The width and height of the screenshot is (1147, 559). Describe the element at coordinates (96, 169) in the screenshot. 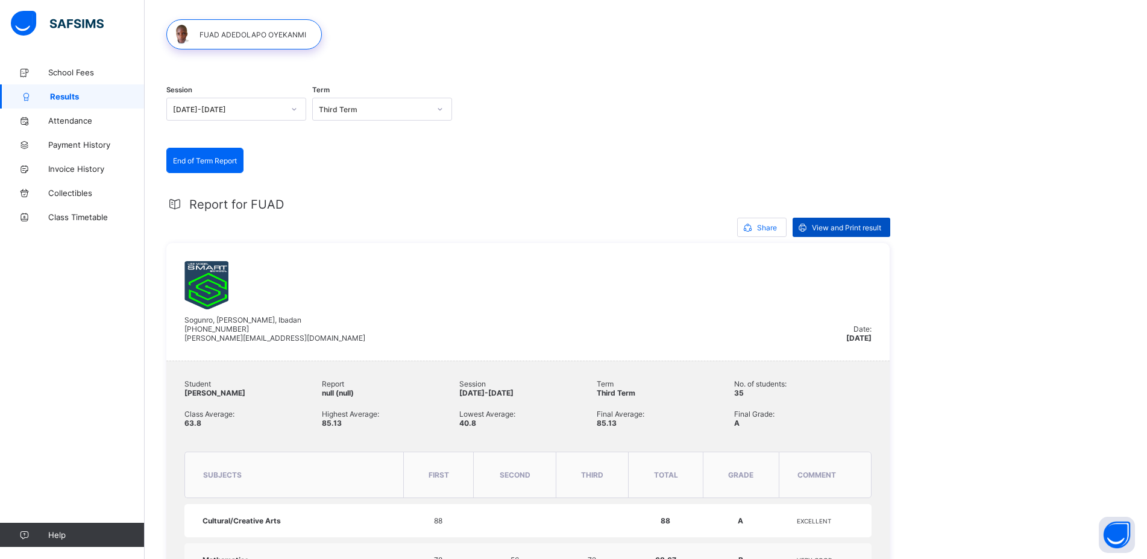

I see `span: Invoice History` at that location.